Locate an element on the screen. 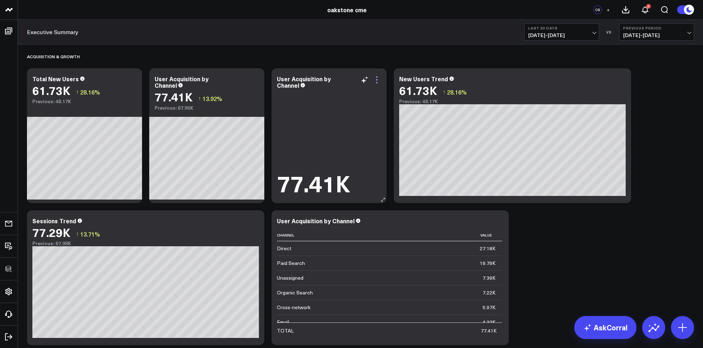  div: Cross-network is located at coordinates (294, 307).